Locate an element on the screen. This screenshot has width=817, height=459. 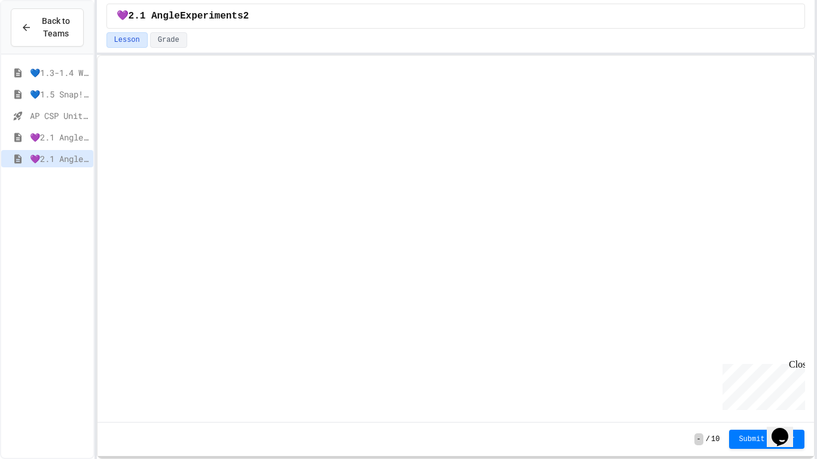
span: 💜2.1 AngleExperiments1 is located at coordinates (59, 137).